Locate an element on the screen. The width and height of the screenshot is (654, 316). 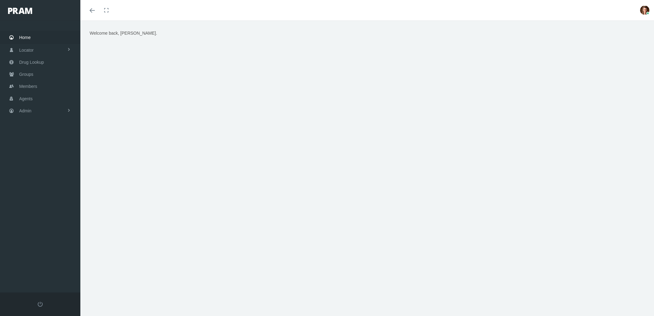
span: Members is located at coordinates (28, 86).